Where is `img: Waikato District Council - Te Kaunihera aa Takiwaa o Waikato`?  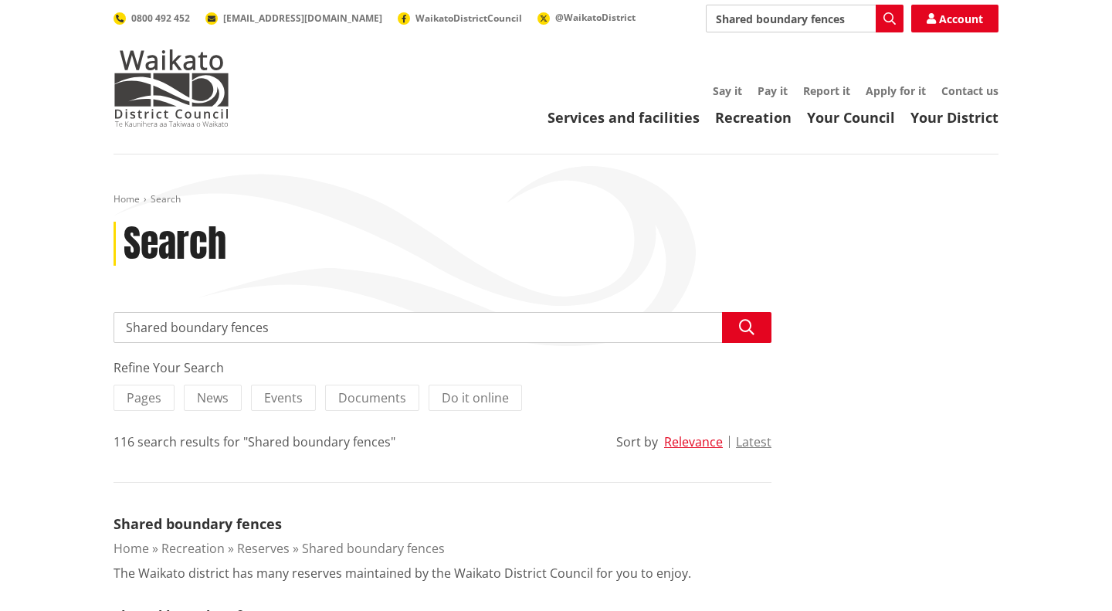 img: Waikato District Council - Te Kaunihera aa Takiwaa o Waikato is located at coordinates (171, 88).